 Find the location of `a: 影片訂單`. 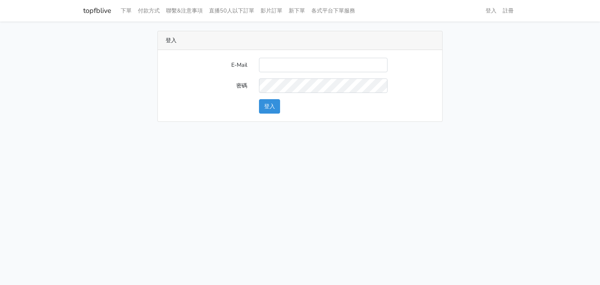

a: 影片訂單 is located at coordinates (272, 11).